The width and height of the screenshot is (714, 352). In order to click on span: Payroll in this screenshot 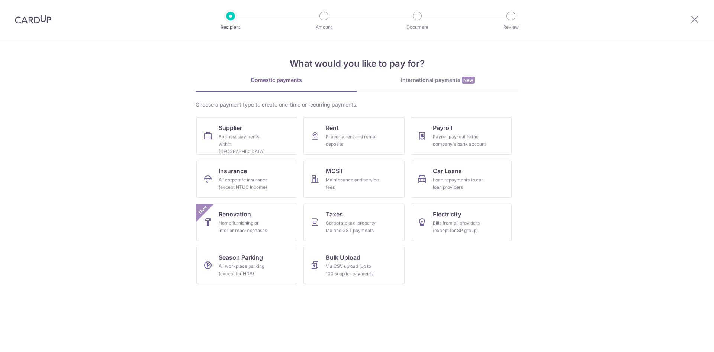, I will do `click(443, 128)`.